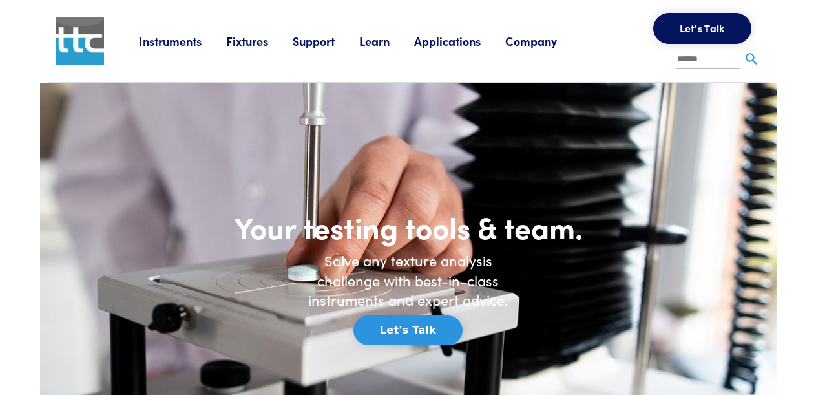 The width and height of the screenshot is (816, 395). Describe the element at coordinates (408, 280) in the screenshot. I see `h6: Solve any texture analysis challenge with best-in-class instruments and expert advice.` at that location.